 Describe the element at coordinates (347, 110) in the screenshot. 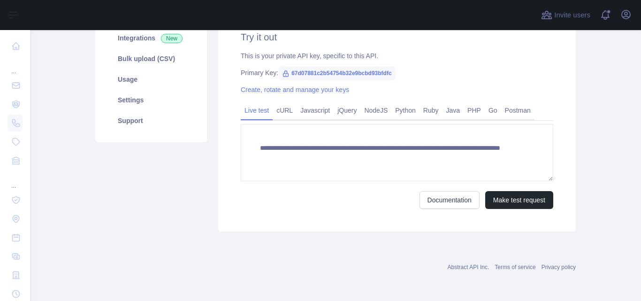

I see `a: jQuery` at that location.